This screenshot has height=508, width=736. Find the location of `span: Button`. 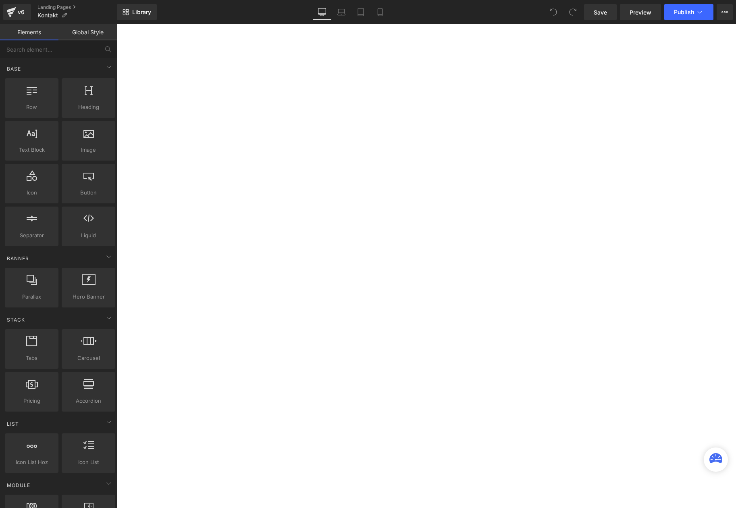

span: Button is located at coordinates (88, 192).